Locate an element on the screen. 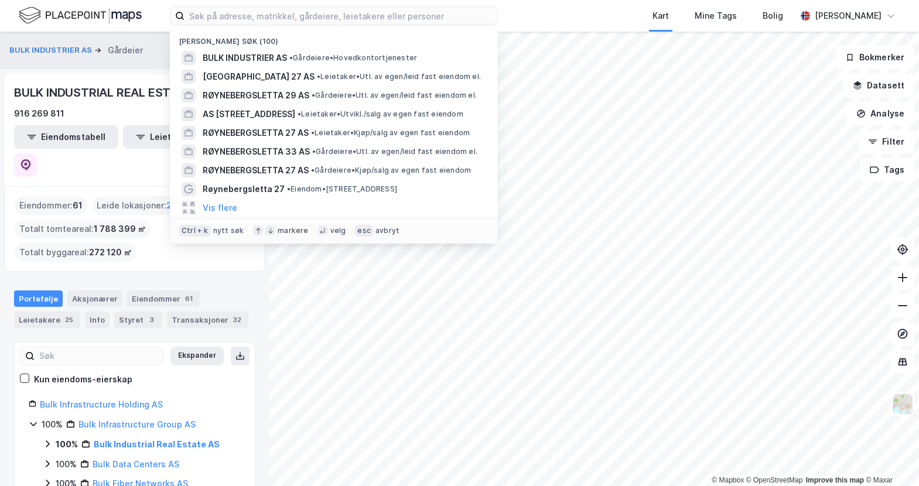  div: Gårdeier is located at coordinates (125, 50).